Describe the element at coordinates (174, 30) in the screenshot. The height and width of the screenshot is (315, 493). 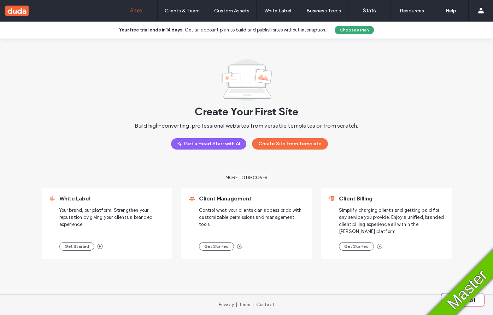
I see `b: 14 days` at that location.